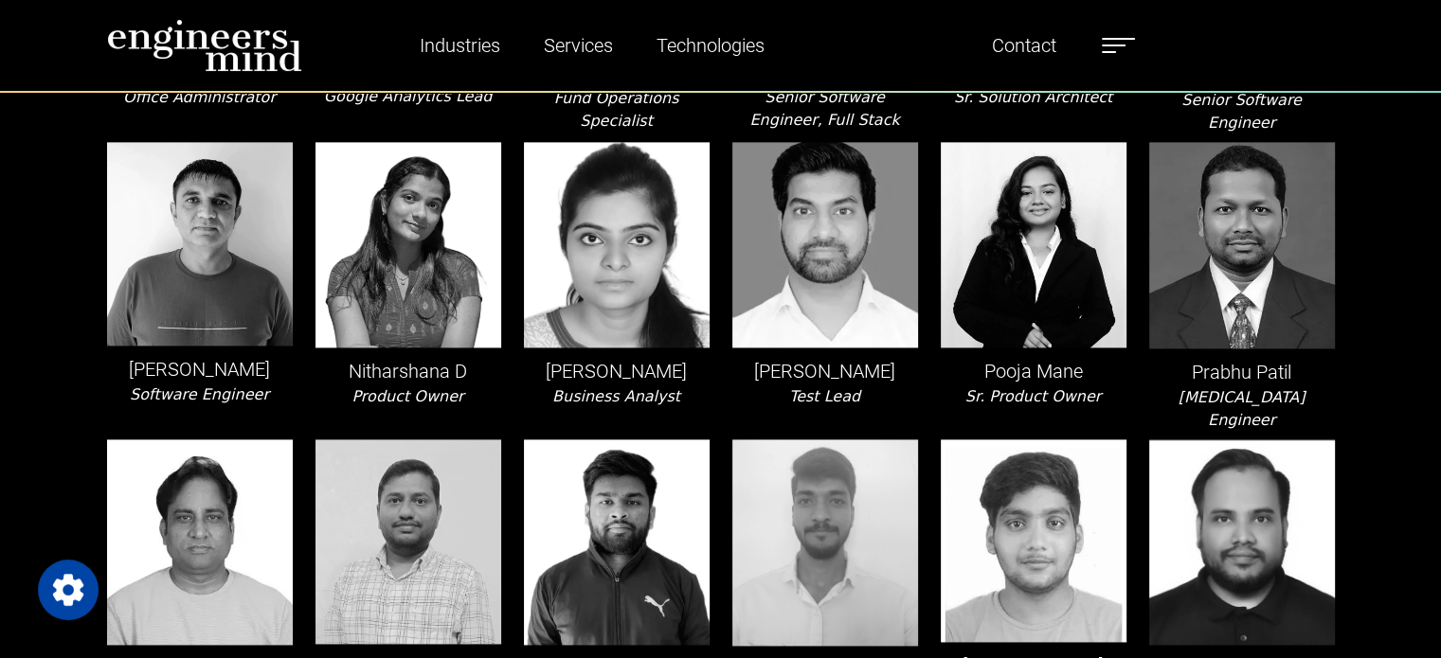  What do you see at coordinates (1242, 372) in the screenshot?
I see `p: Prabhu Patil` at bounding box center [1242, 372].